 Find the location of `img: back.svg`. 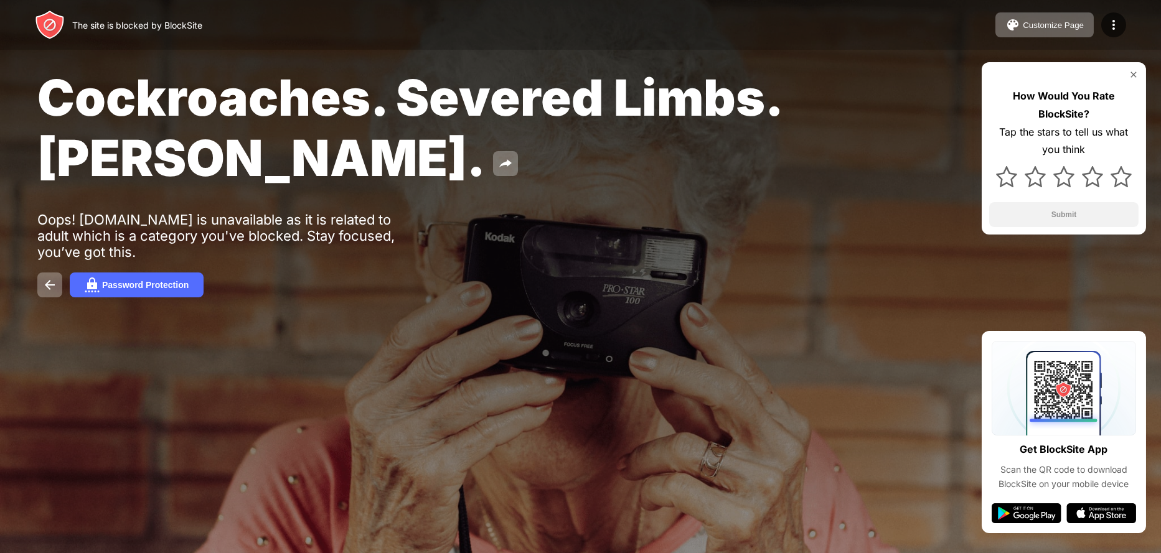

img: back.svg is located at coordinates (50, 285).